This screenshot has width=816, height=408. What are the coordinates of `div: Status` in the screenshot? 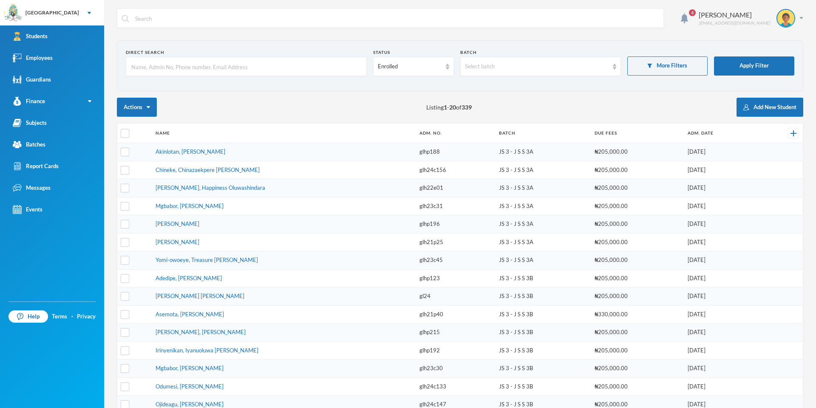 It's located at (413, 52).